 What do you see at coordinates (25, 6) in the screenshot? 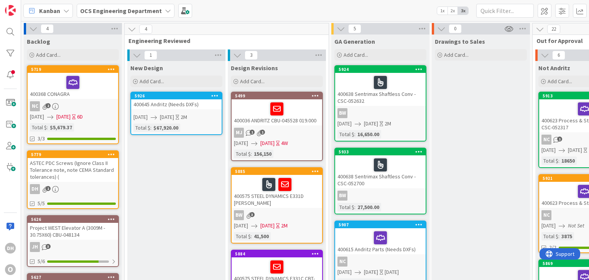
I see `span: Support` at bounding box center [25, 6].